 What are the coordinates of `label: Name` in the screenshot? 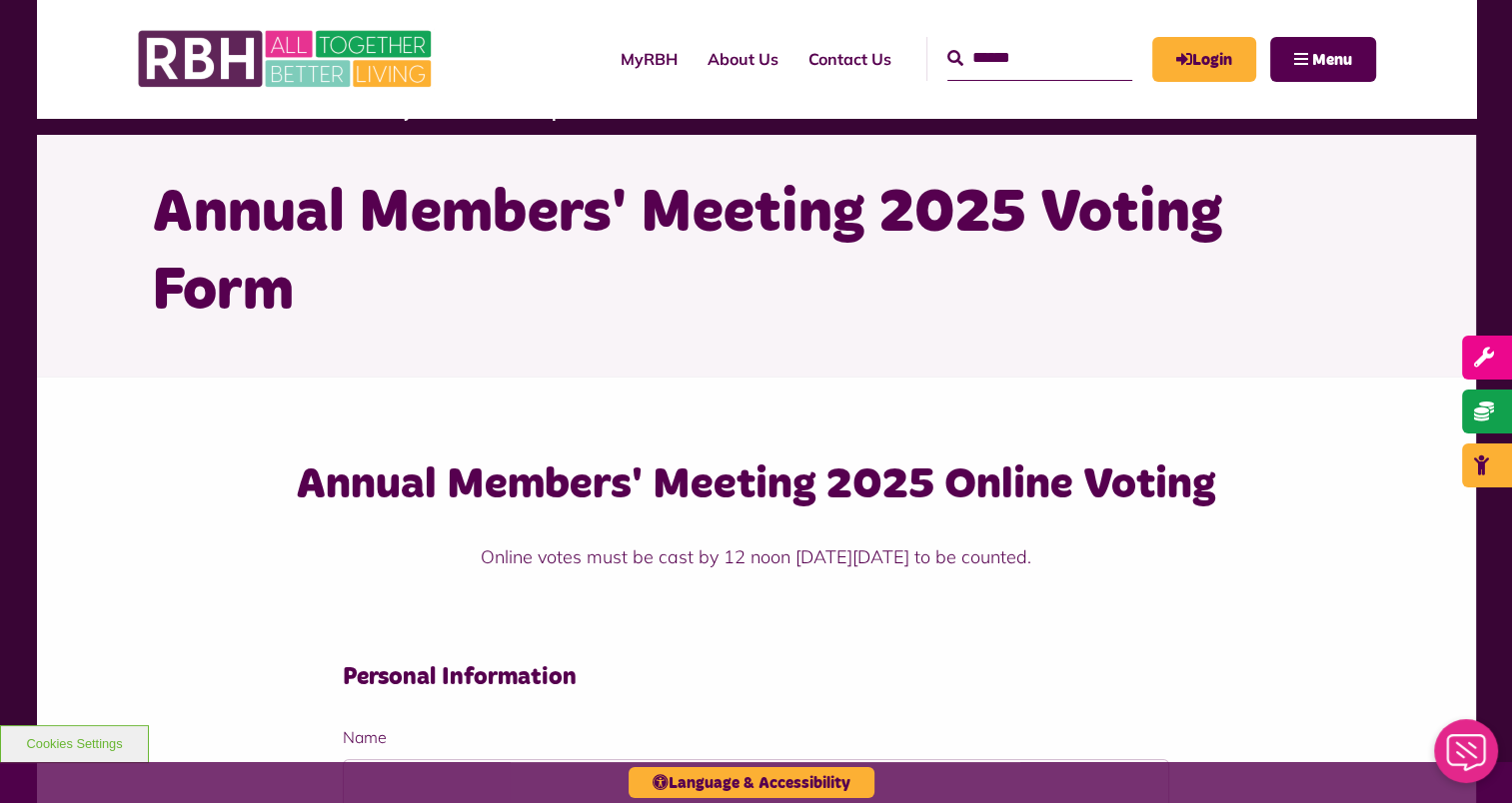 It's located at (755, 737).